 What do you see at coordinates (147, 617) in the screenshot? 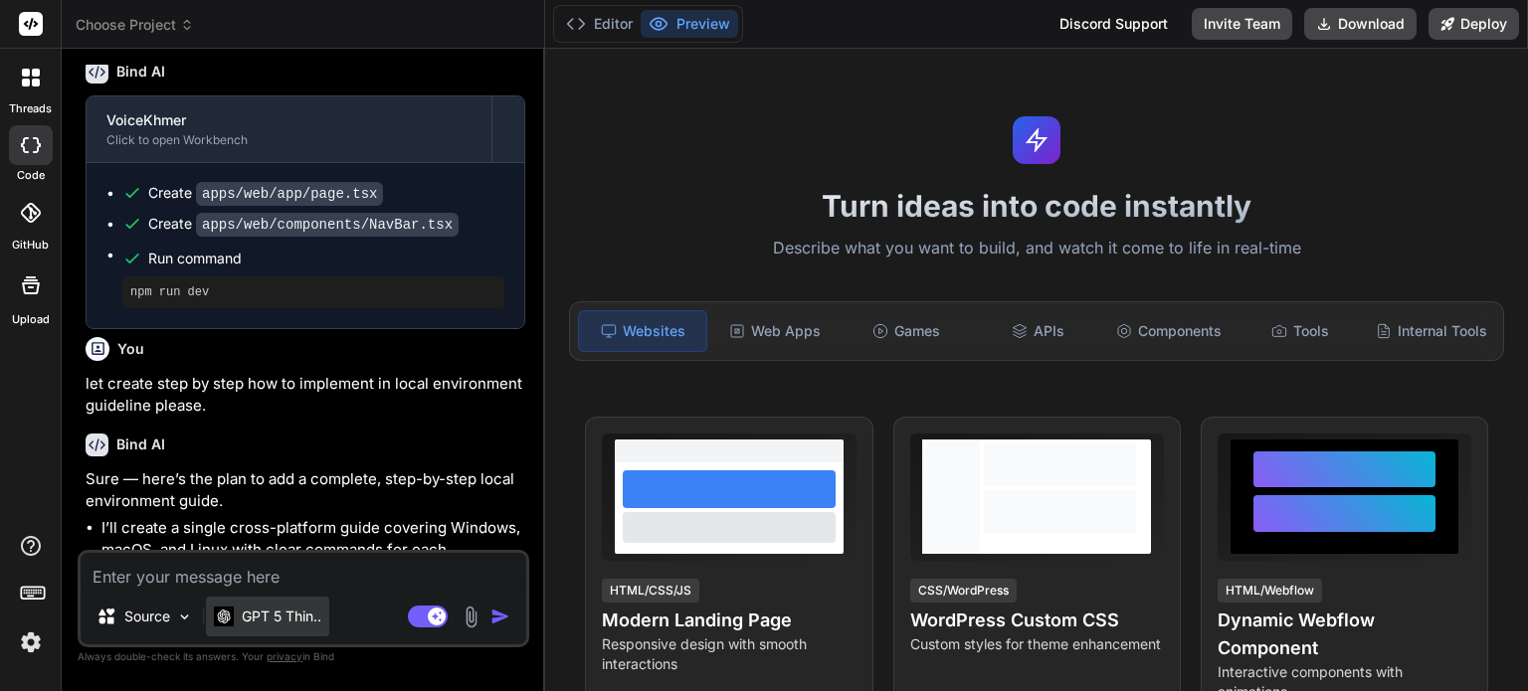
I see `p: Source` at bounding box center [147, 617].